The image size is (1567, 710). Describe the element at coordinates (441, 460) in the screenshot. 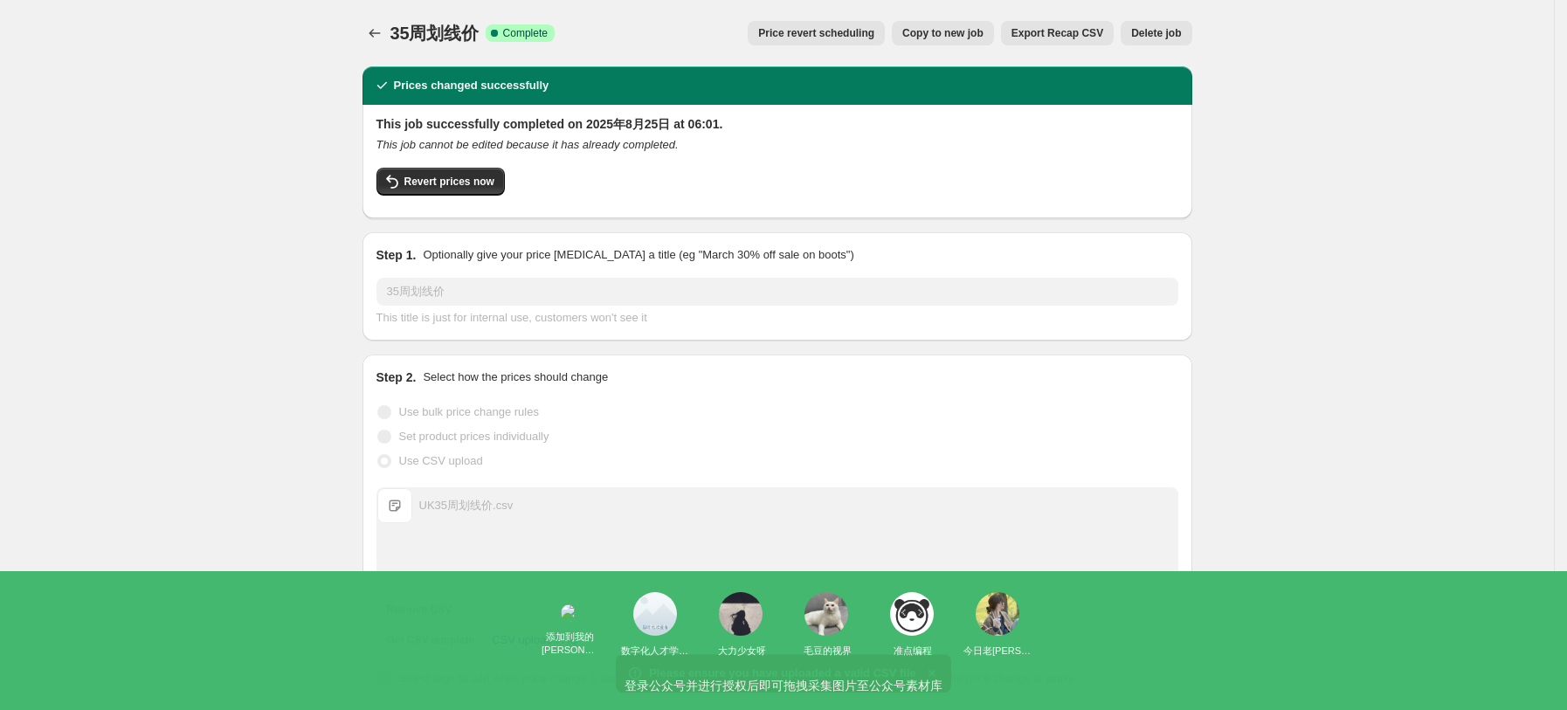

I see `span: Use CSV upload` at that location.